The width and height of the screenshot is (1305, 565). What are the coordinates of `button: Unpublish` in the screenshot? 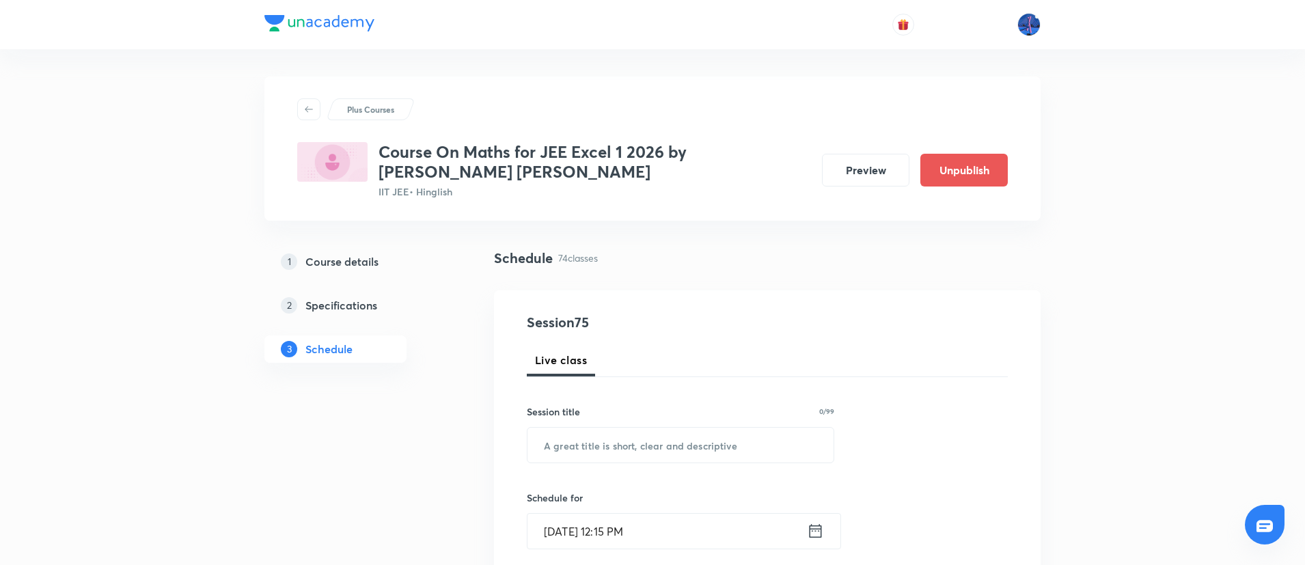 It's located at (964, 170).